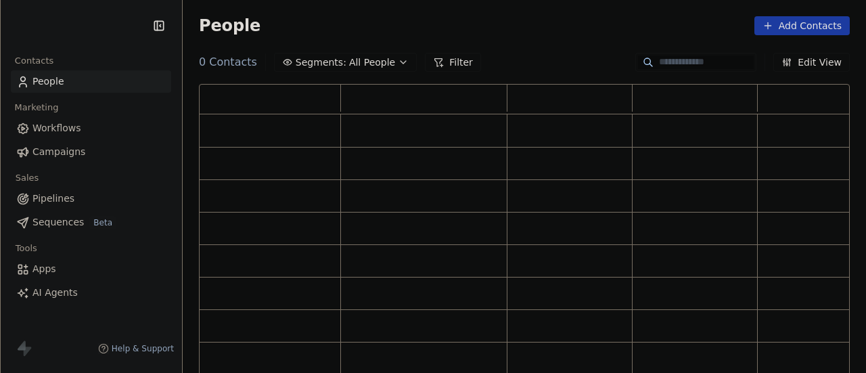 This screenshot has width=866, height=373. Describe the element at coordinates (58, 222) in the screenshot. I see `span: Sequences` at that location.